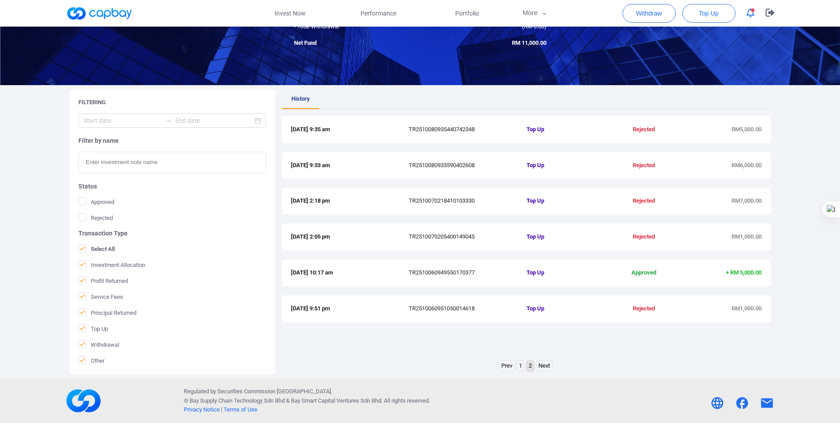 The image size is (840, 423). I want to click on img: footerLogo, so click(84, 400).